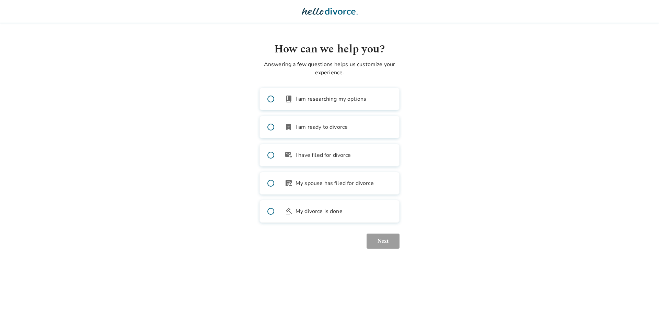 The height and width of the screenshot is (312, 659). I want to click on span: I have filed for divorce, so click(323, 155).